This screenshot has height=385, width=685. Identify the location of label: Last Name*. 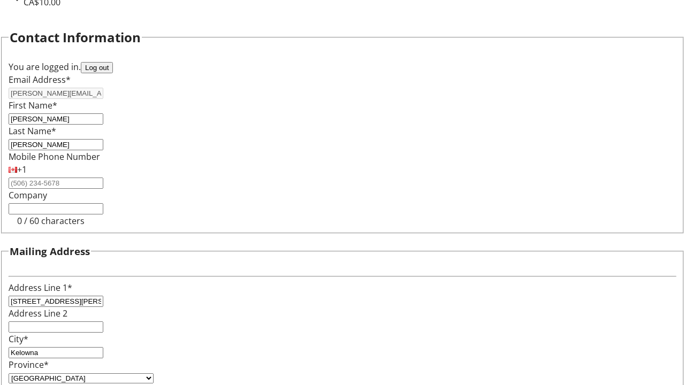
(32, 131).